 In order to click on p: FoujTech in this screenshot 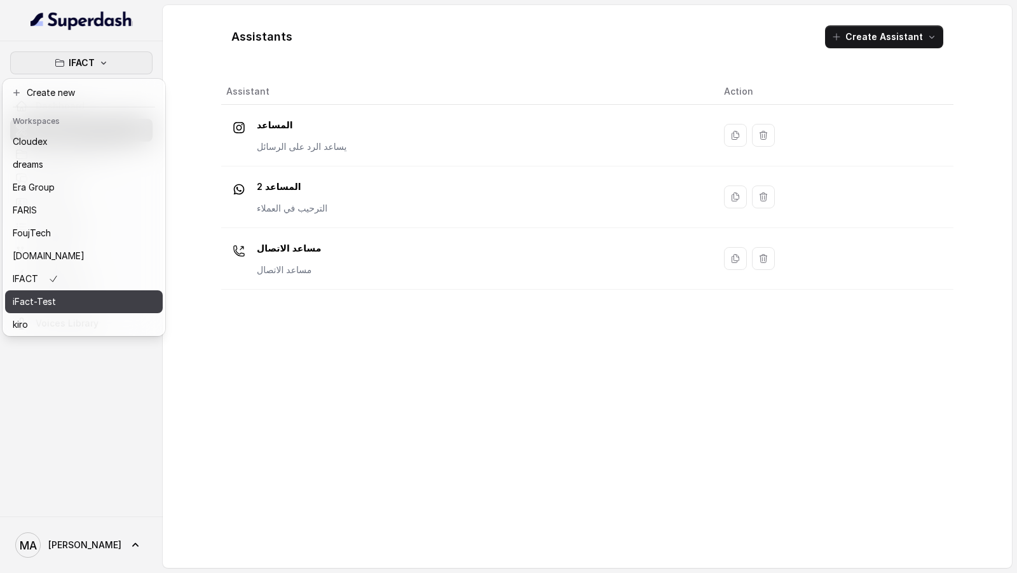, I will do `click(32, 233)`.